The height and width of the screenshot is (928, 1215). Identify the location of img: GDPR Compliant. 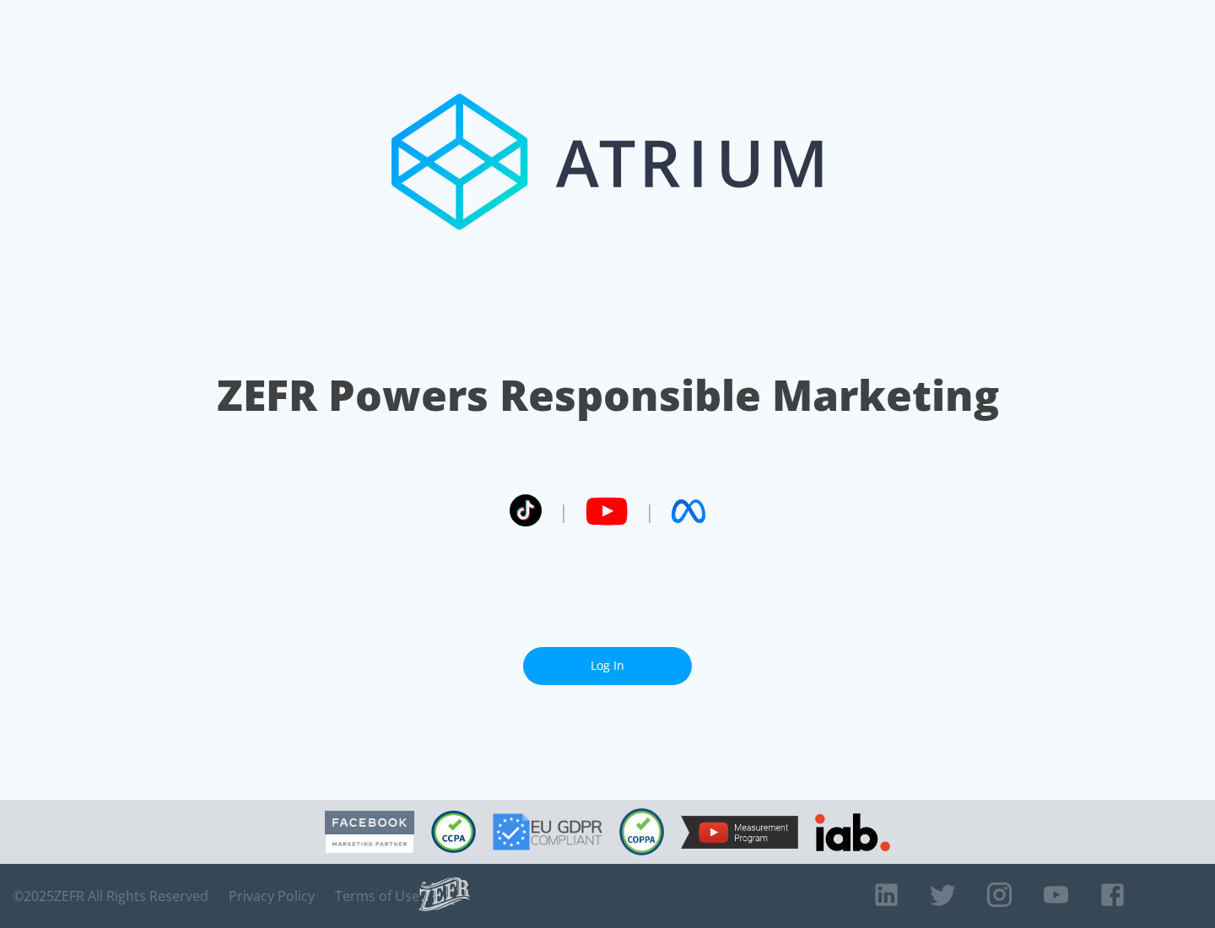
(548, 832).